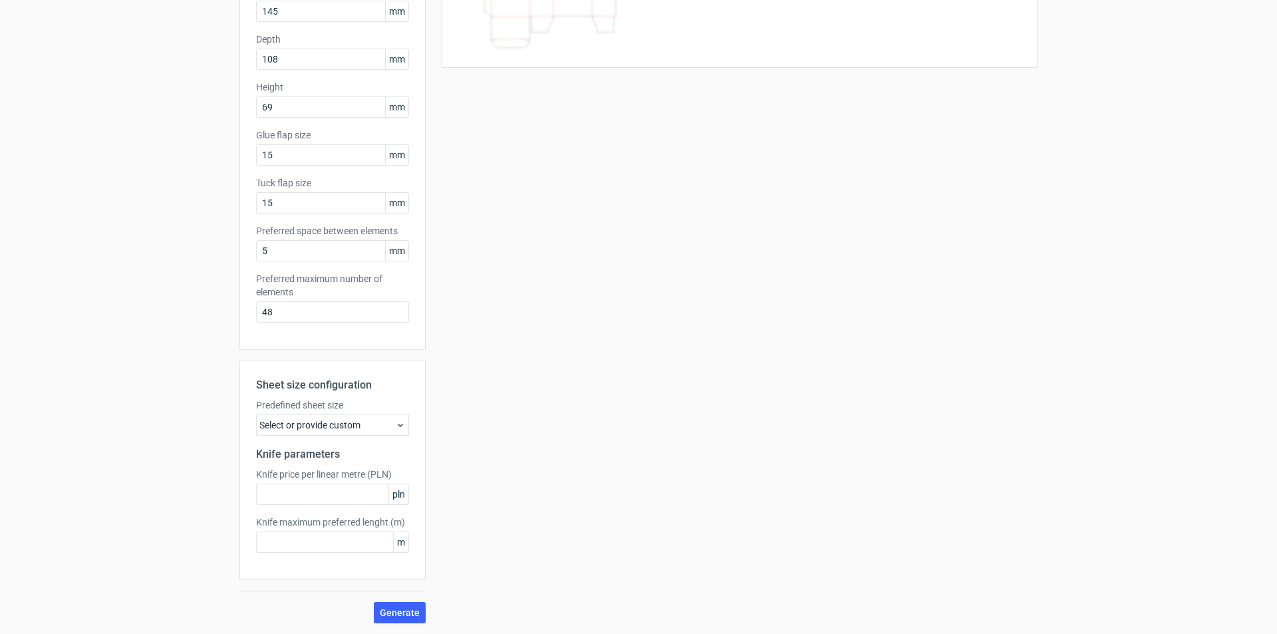 Image resolution: width=1277 pixels, height=634 pixels. I want to click on button: Generate, so click(400, 613).